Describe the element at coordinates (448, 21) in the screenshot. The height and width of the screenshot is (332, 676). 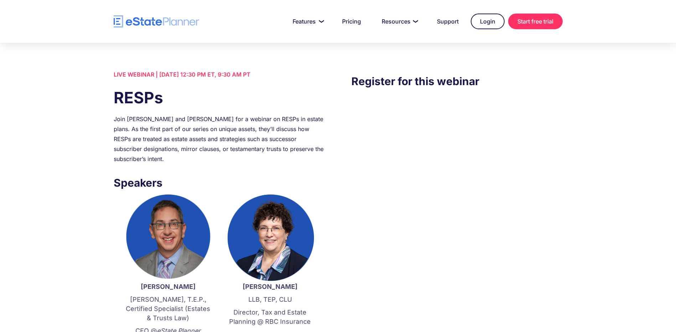
I see `a: Support` at that location.